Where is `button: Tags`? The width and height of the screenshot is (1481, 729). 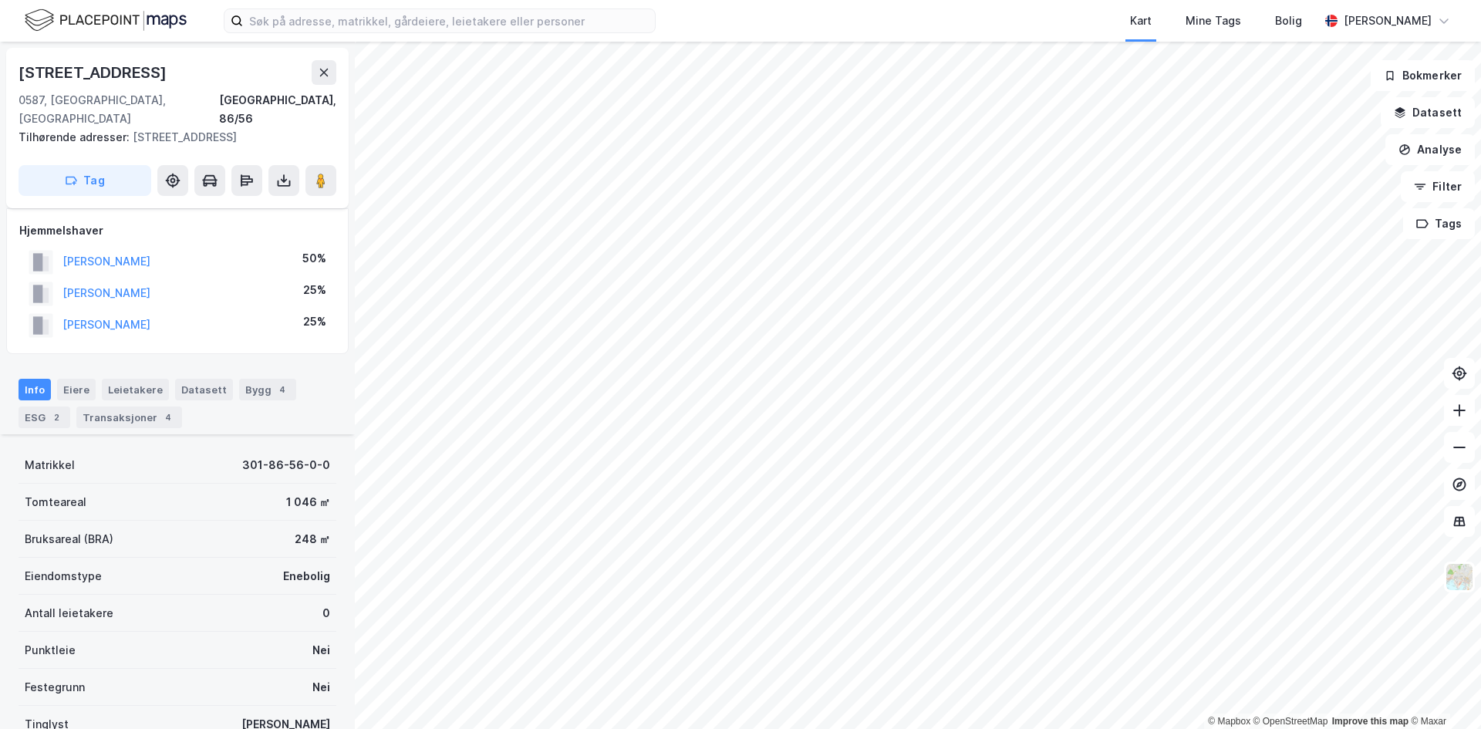
button: Tags is located at coordinates (1439, 224).